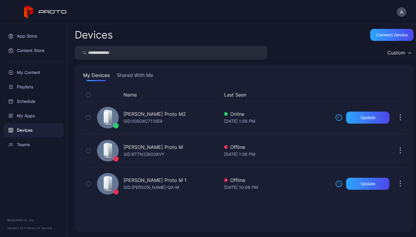 The width and height of the screenshot is (416, 237). I want to click on div: Devices, so click(33, 130).